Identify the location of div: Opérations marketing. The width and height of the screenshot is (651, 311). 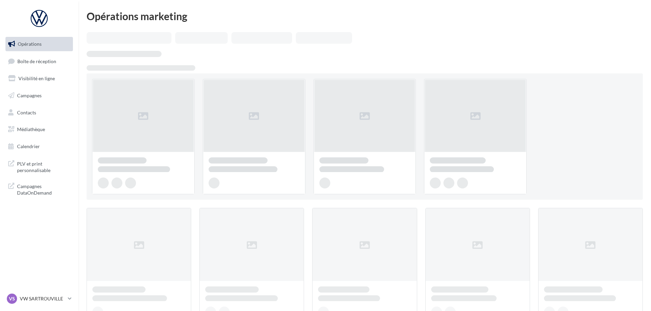
(365, 16).